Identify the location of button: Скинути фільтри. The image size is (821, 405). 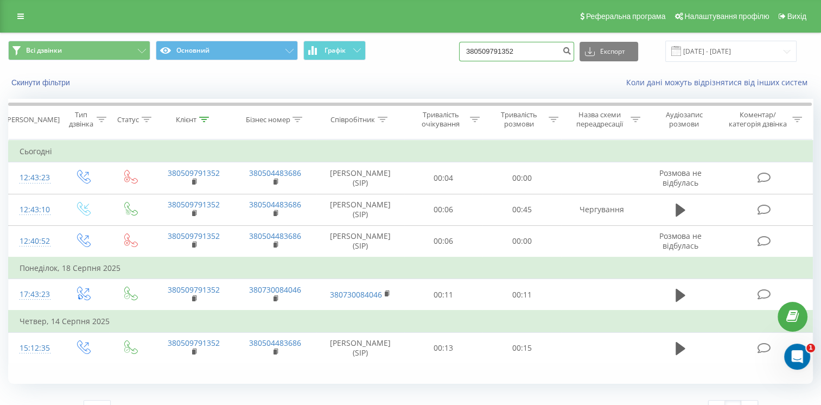
(42, 82).